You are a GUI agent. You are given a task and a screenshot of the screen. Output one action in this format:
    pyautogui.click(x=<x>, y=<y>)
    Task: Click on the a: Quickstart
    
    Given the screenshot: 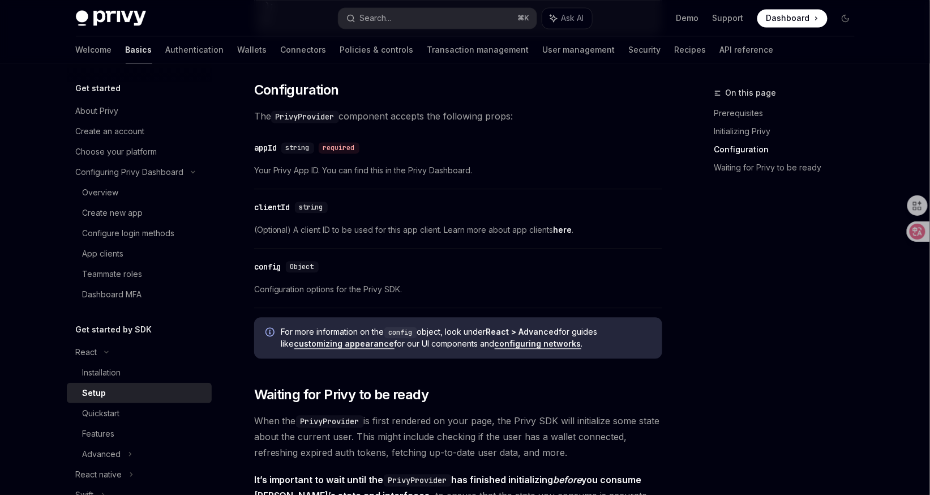 What is the action you would take?
    pyautogui.click(x=139, y=413)
    